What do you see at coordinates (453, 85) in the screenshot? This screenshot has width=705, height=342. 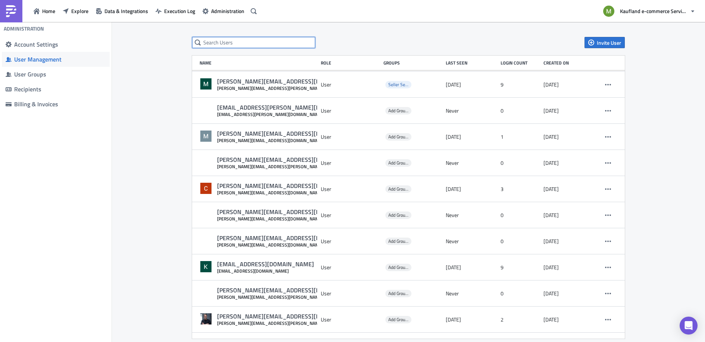 I see `time: 2025-09-16T06:27:17.582679` at bounding box center [453, 85].